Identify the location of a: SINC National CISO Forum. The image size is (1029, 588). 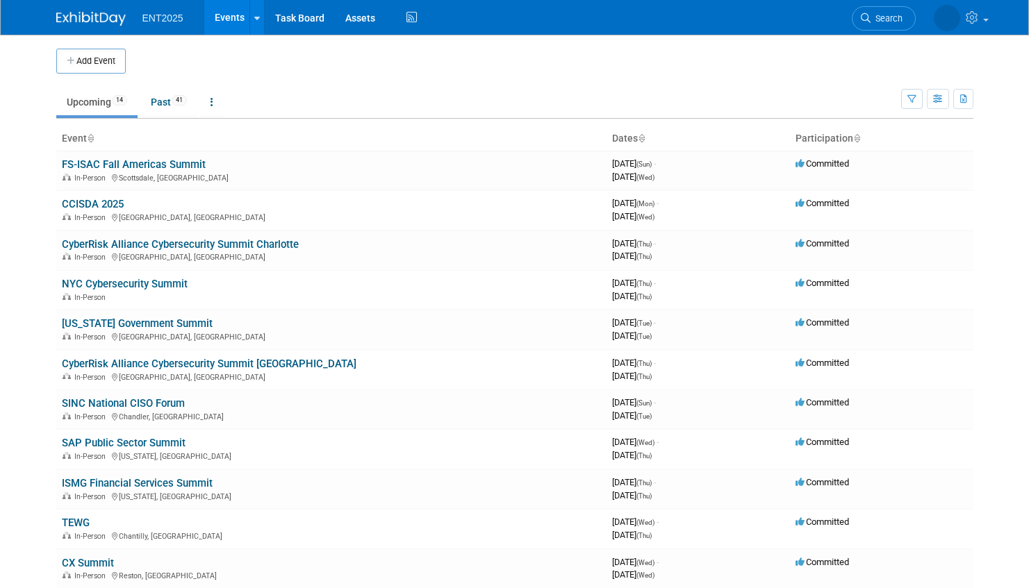
(123, 404).